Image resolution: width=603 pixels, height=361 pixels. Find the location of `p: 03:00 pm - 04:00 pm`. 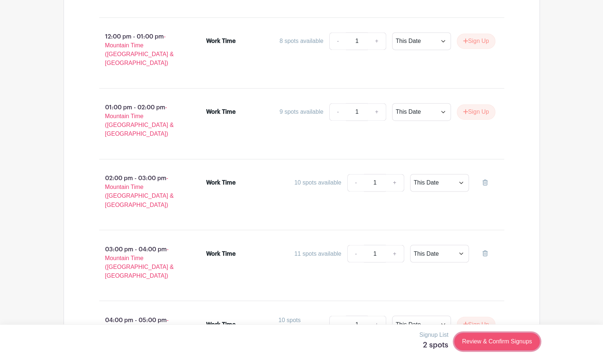

p: 03:00 pm - 04:00 pm is located at coordinates (141, 263).